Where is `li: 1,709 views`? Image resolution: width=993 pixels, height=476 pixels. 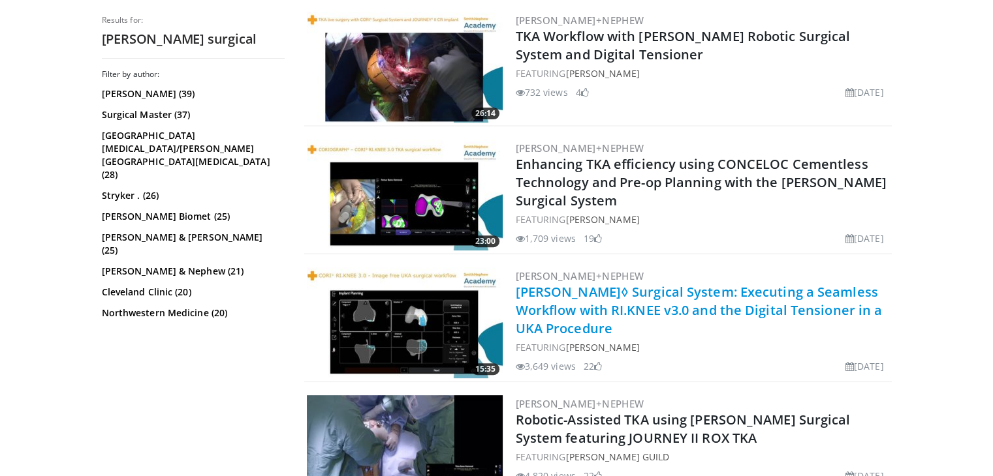 li: 1,709 views is located at coordinates (546, 238).